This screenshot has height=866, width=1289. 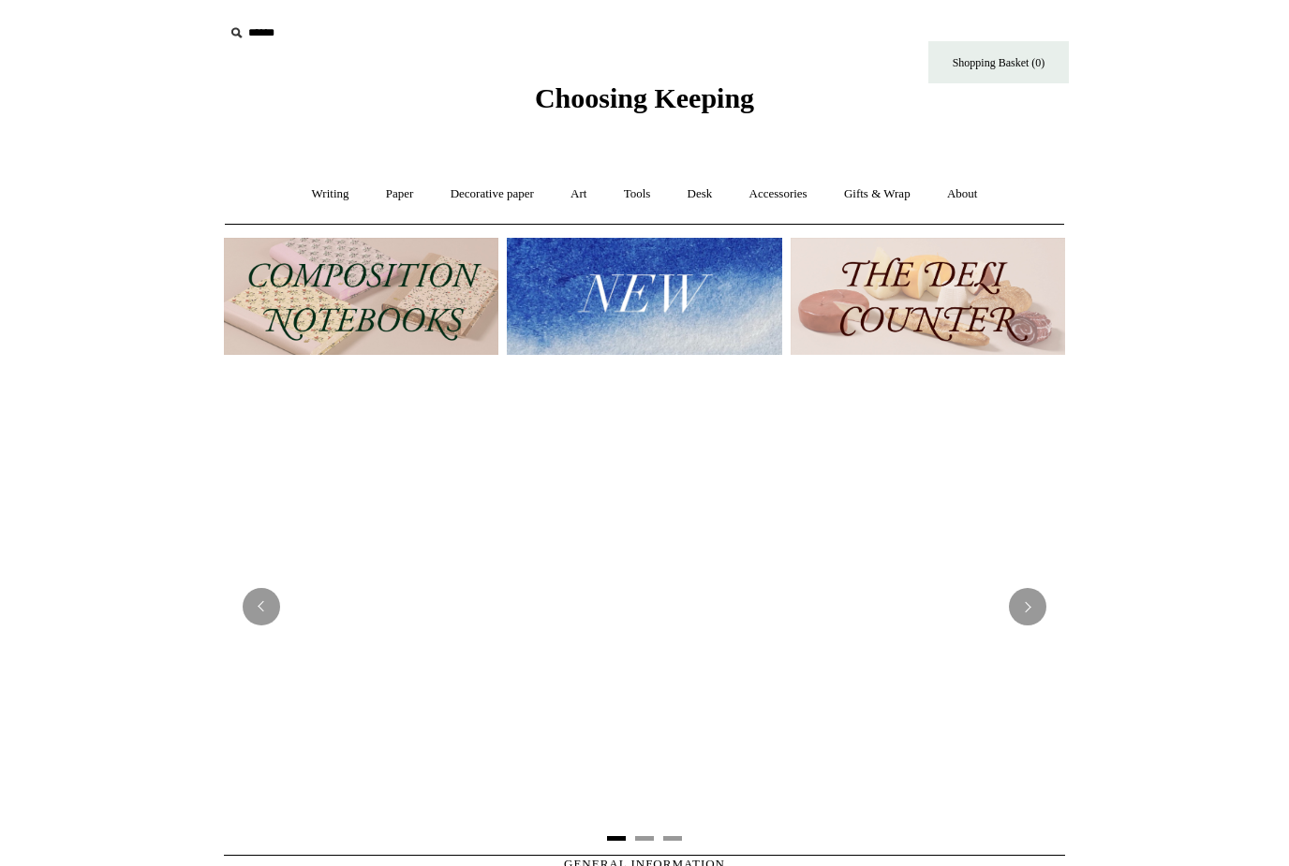 What do you see at coordinates (962, 194) in the screenshot?
I see `a: About` at bounding box center [962, 194].